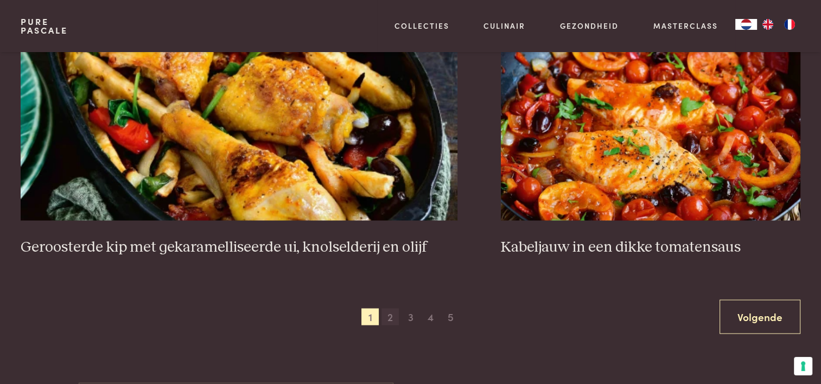  I want to click on span: 1, so click(370, 317).